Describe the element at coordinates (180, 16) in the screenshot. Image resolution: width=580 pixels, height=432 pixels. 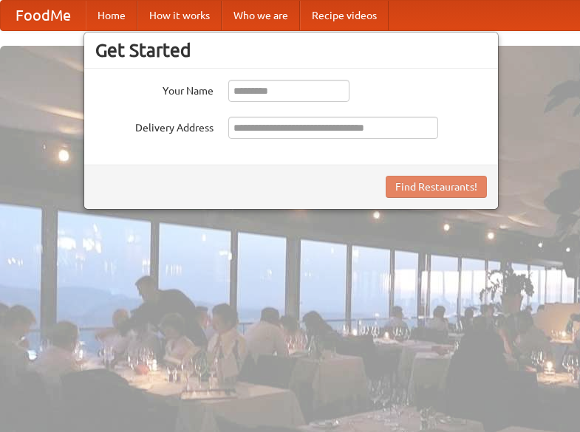
I see `a: How it works` at that location.